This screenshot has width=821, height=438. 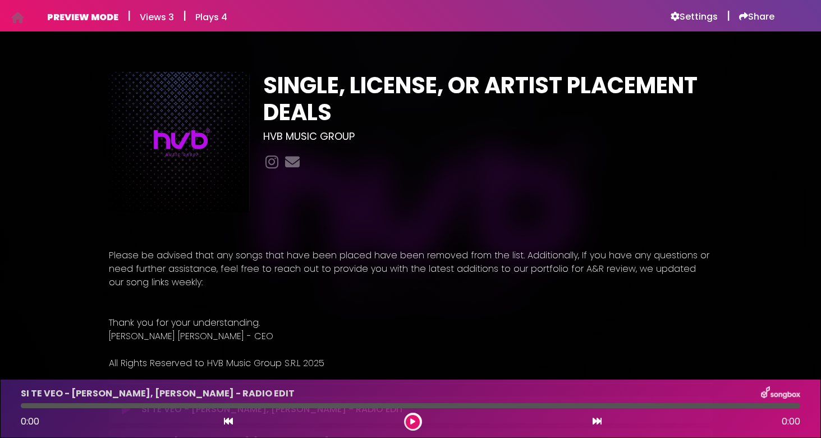 I want to click on a: Share, so click(x=756, y=17).